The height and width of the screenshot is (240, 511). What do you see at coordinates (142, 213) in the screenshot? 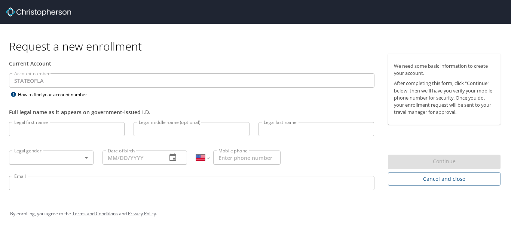
I see `a: Privacy Policy` at bounding box center [142, 213].